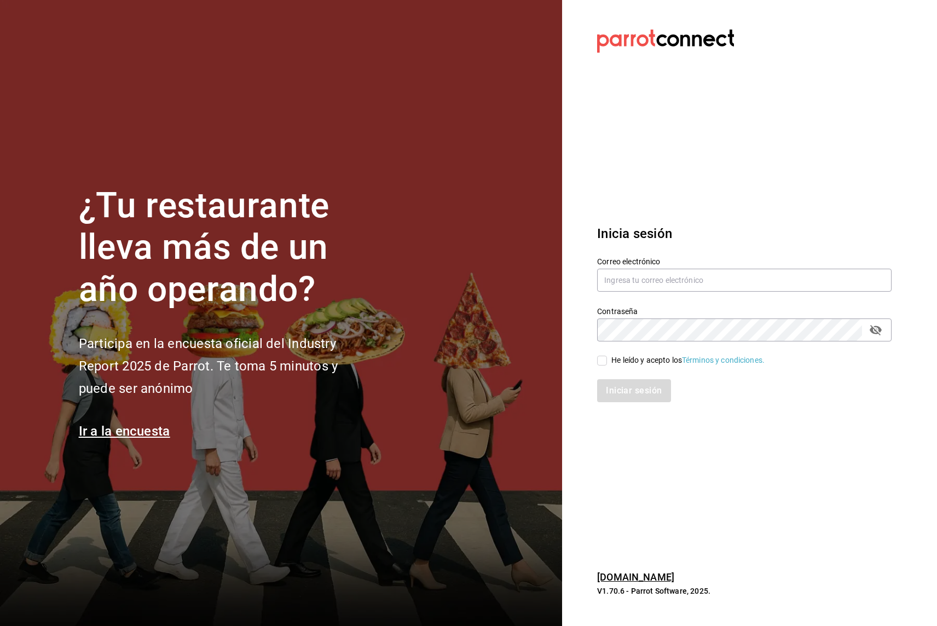  What do you see at coordinates (688, 360) in the screenshot?
I see `div: He leído y acepto los` at bounding box center [688, 360].